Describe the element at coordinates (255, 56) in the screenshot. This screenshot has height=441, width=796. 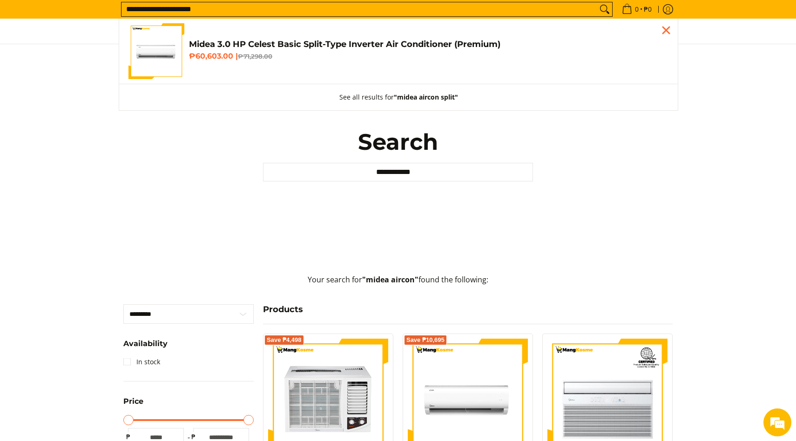
I see `del: ₱71,298.00` at that location.